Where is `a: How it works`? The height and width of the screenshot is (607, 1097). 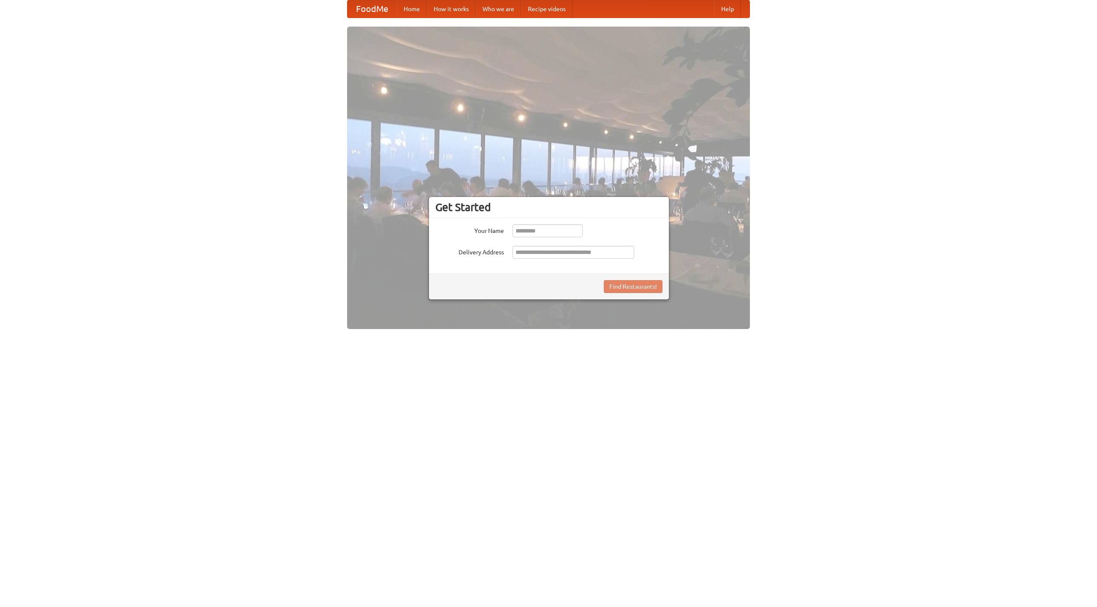 a: How it works is located at coordinates (451, 9).